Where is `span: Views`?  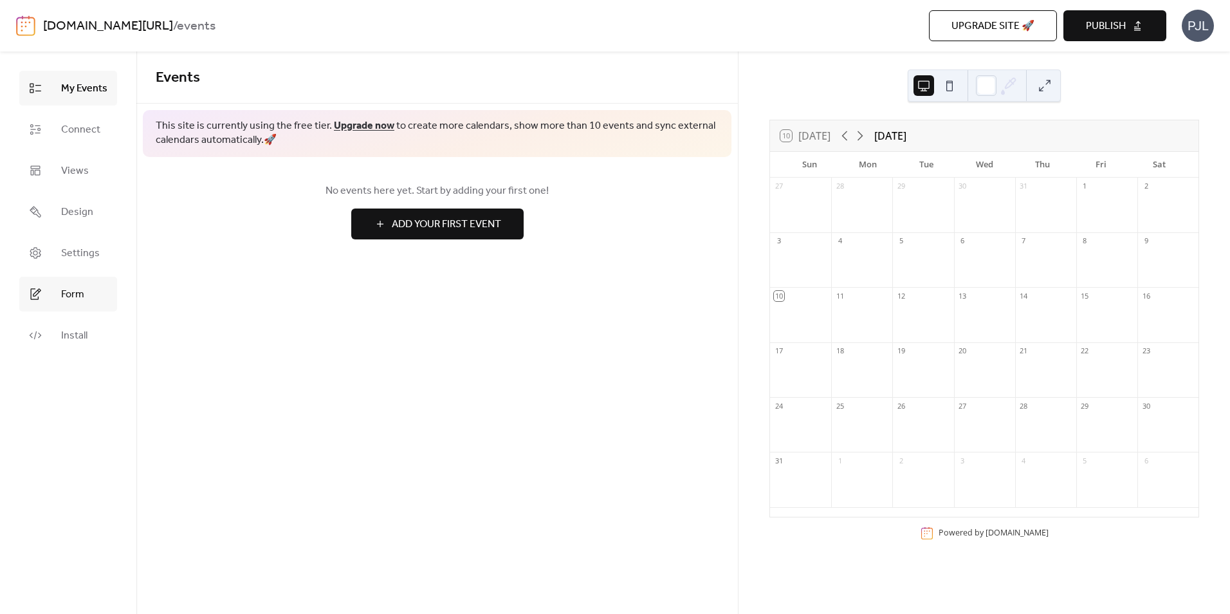
span: Views is located at coordinates (75, 171).